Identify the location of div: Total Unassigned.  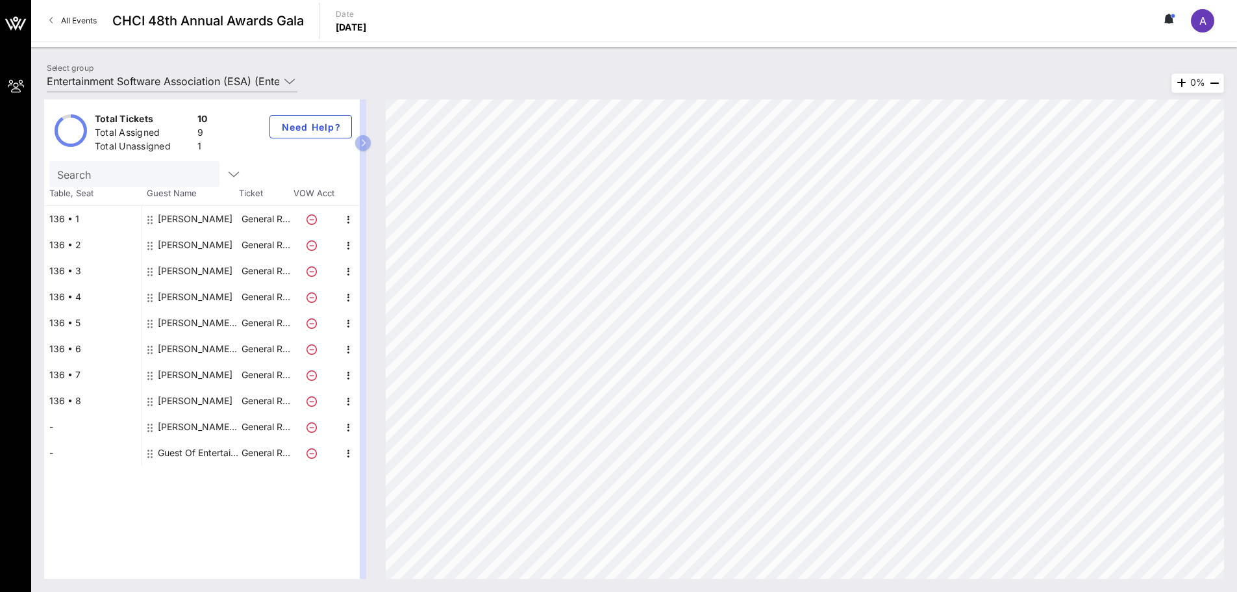
(144, 147).